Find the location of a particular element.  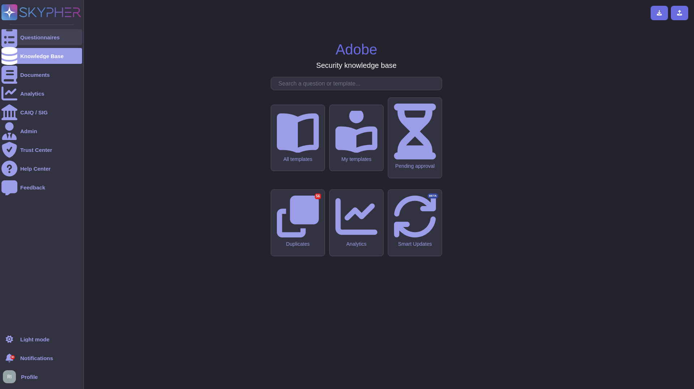

button: user is located at coordinates (11, 377).